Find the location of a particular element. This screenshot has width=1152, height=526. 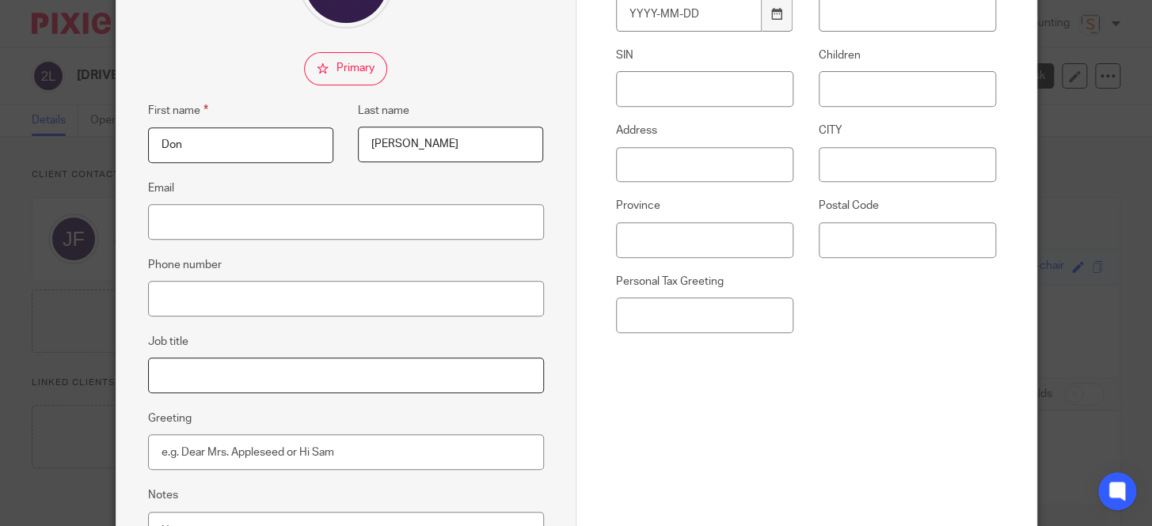

label: Children is located at coordinates (907, 55).